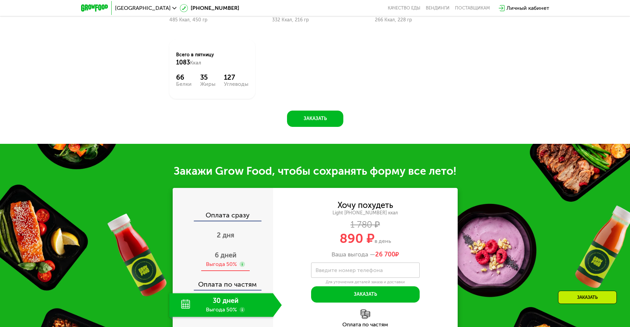  What do you see at coordinates (221, 264) in the screenshot?
I see `div: Выгода 50%` at bounding box center [221, 264].